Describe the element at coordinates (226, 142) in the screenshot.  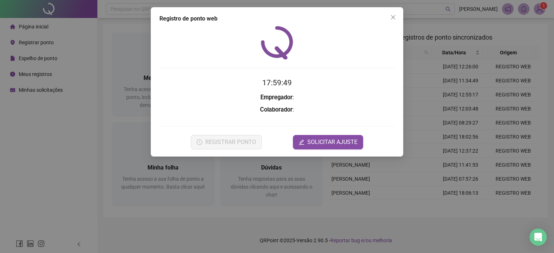
I see `button: REGISTRAR PONTO` at that location.